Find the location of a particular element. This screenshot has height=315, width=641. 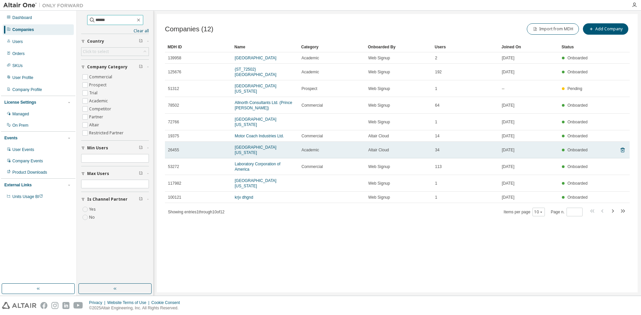

label: Trial is located at coordinates (94, 93).